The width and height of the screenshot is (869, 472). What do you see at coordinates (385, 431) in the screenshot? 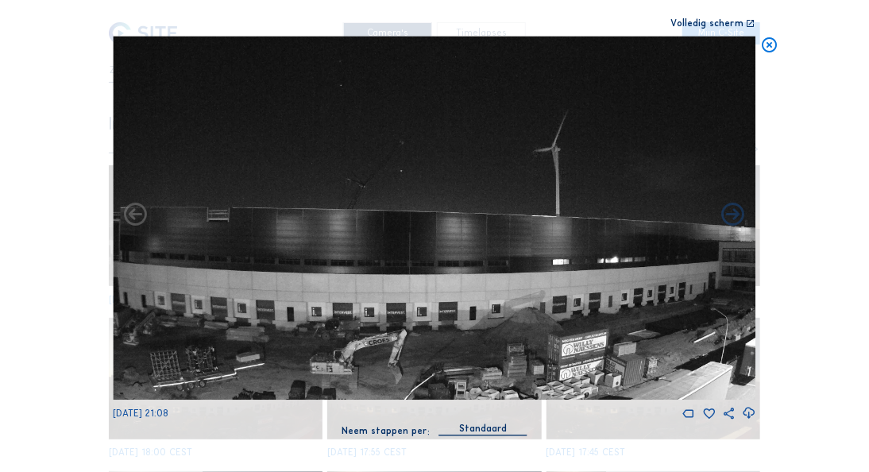
I see `div: Neem stappen per:` at bounding box center [385, 431].